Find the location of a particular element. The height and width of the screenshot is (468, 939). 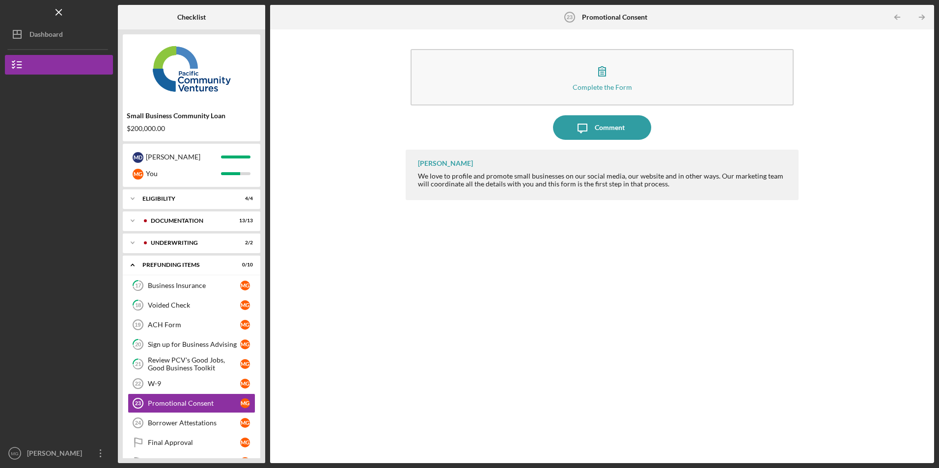

a: 21Review PCV's Good Jobs, Good Business ToolkitMG is located at coordinates (191, 364).